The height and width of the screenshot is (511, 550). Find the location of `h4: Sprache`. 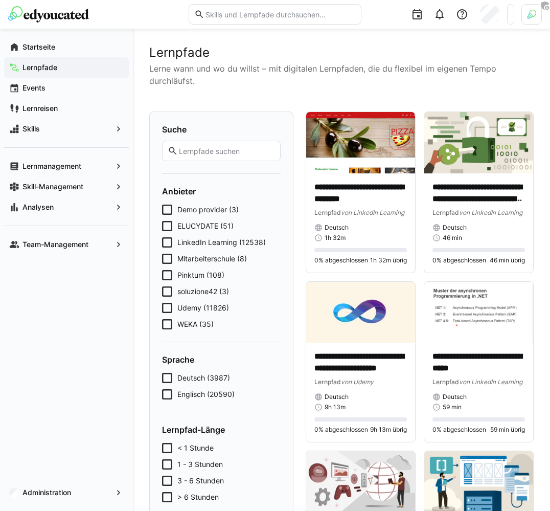

h4: Sprache is located at coordinates (221, 359).